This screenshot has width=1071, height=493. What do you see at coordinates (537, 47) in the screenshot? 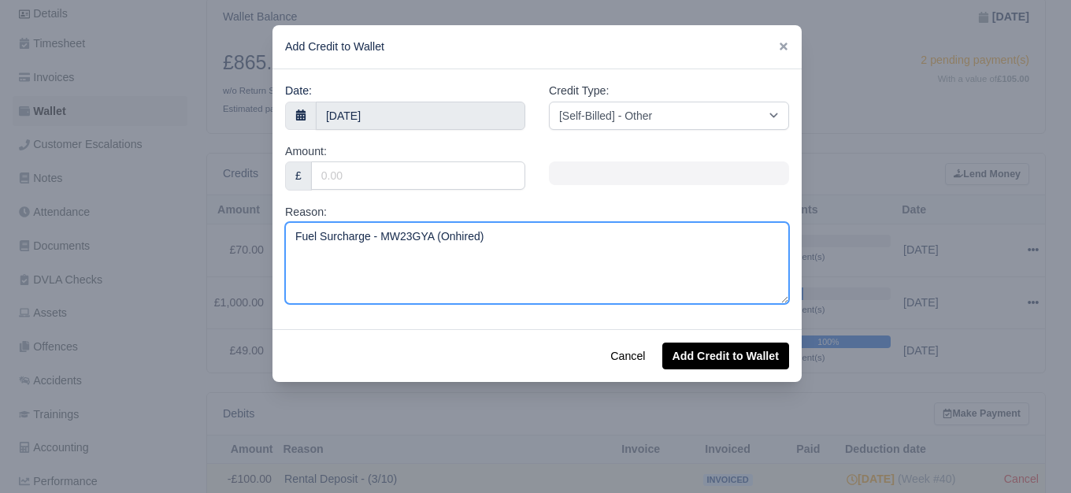
I see `div: Add Credit to Wallet` at bounding box center [537, 47].